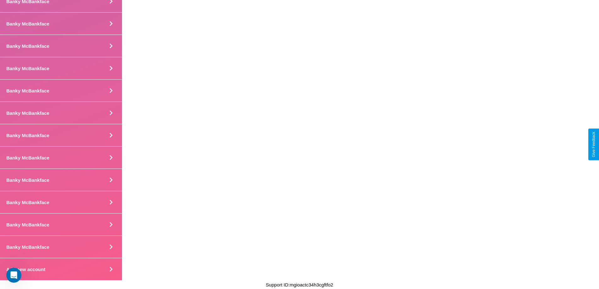  What do you see at coordinates (299, 284) in the screenshot?
I see `p: Support ID: mgioactc34h3cgftfo2` at bounding box center [299, 284].